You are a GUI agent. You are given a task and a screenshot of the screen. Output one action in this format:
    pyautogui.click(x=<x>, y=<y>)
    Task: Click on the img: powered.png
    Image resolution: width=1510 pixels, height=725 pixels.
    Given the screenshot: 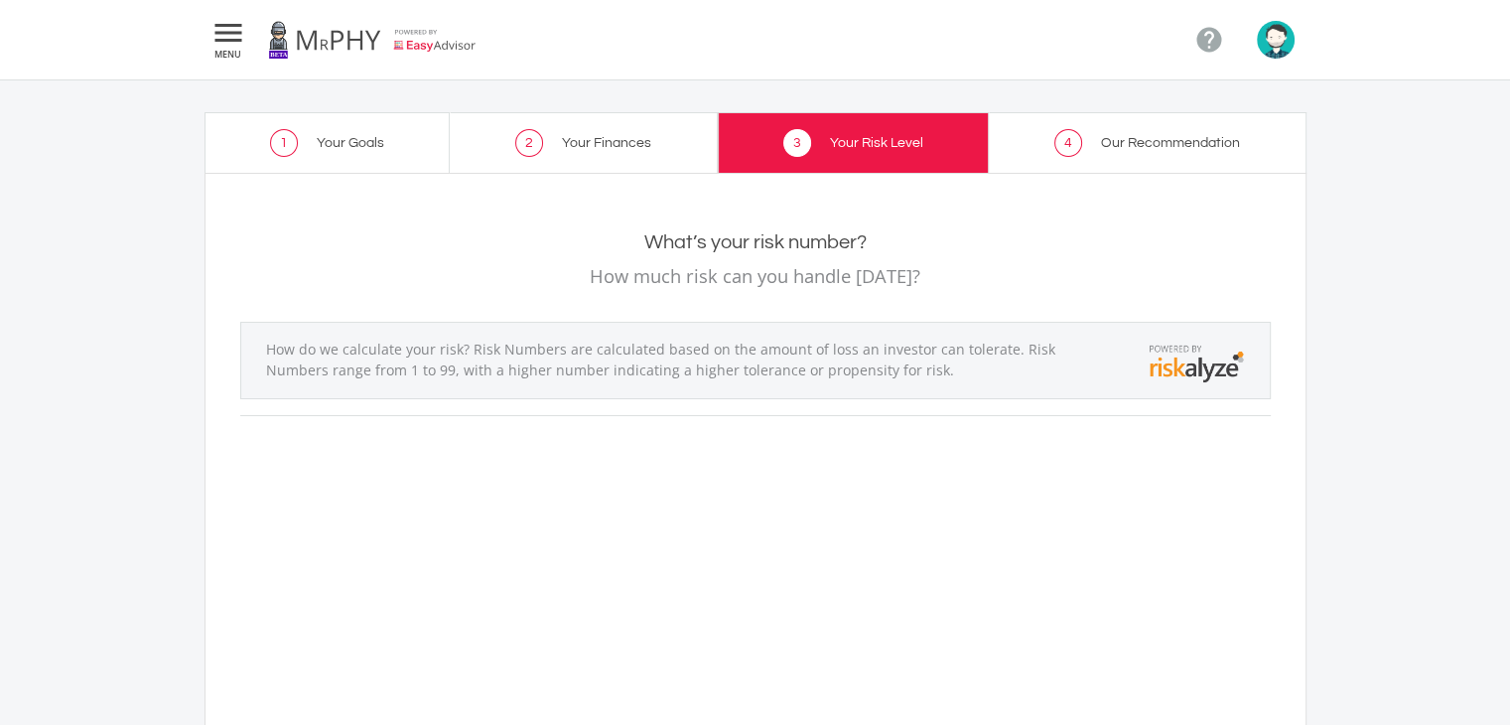 What is the action you would take?
    pyautogui.click(x=1196, y=363)
    